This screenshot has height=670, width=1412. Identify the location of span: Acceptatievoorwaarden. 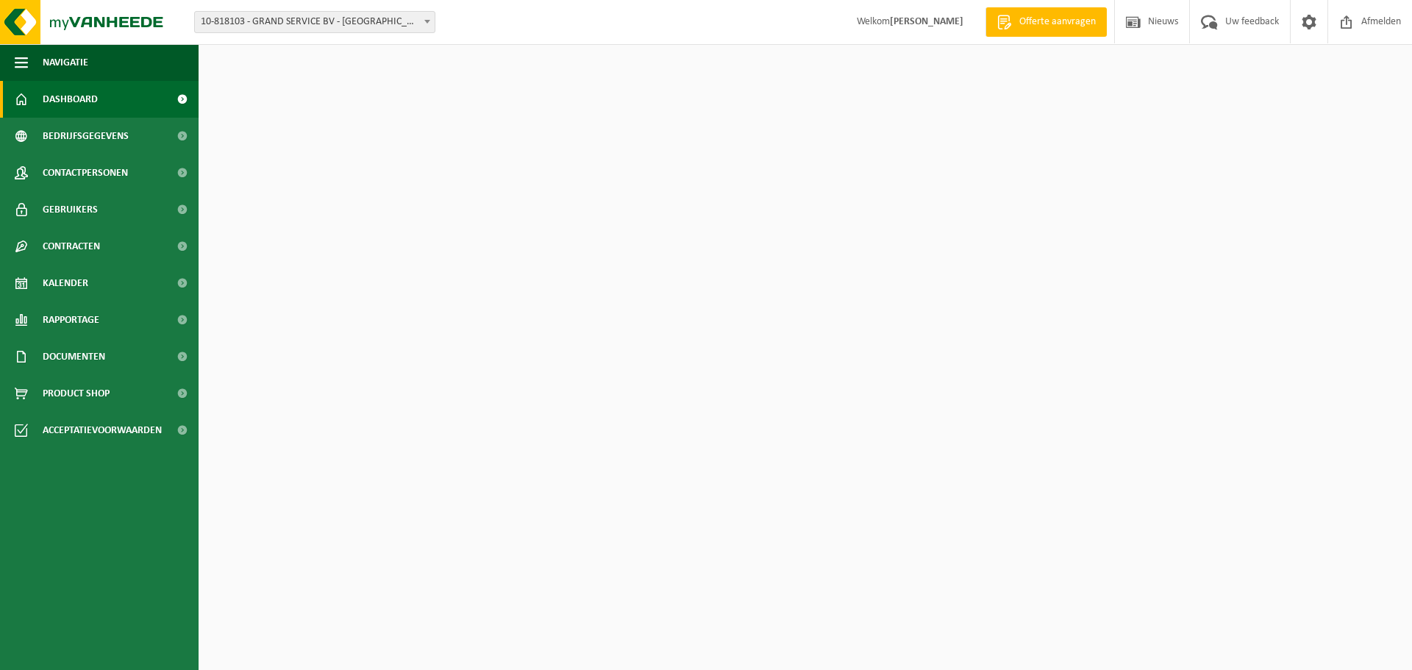
(102, 430).